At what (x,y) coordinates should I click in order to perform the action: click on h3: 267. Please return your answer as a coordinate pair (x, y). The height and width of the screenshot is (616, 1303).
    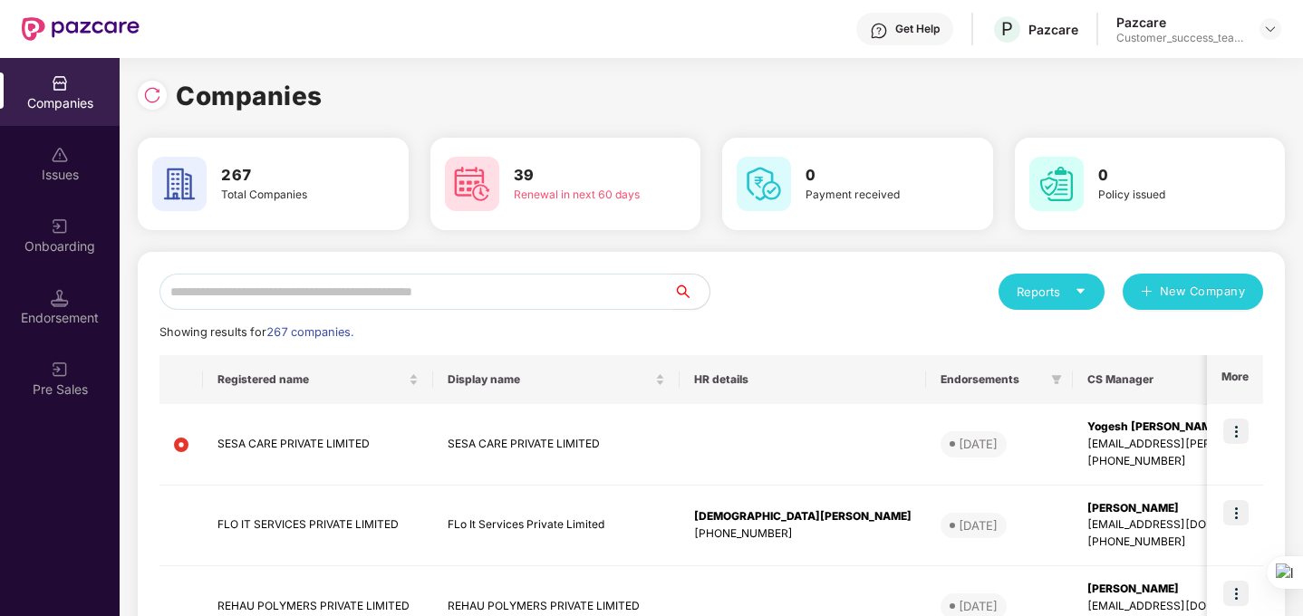
    Looking at the image, I should click on (288, 176).